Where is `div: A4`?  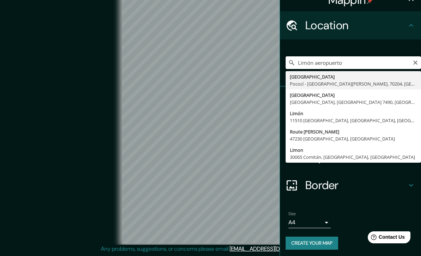
div: A4 is located at coordinates (310, 223).